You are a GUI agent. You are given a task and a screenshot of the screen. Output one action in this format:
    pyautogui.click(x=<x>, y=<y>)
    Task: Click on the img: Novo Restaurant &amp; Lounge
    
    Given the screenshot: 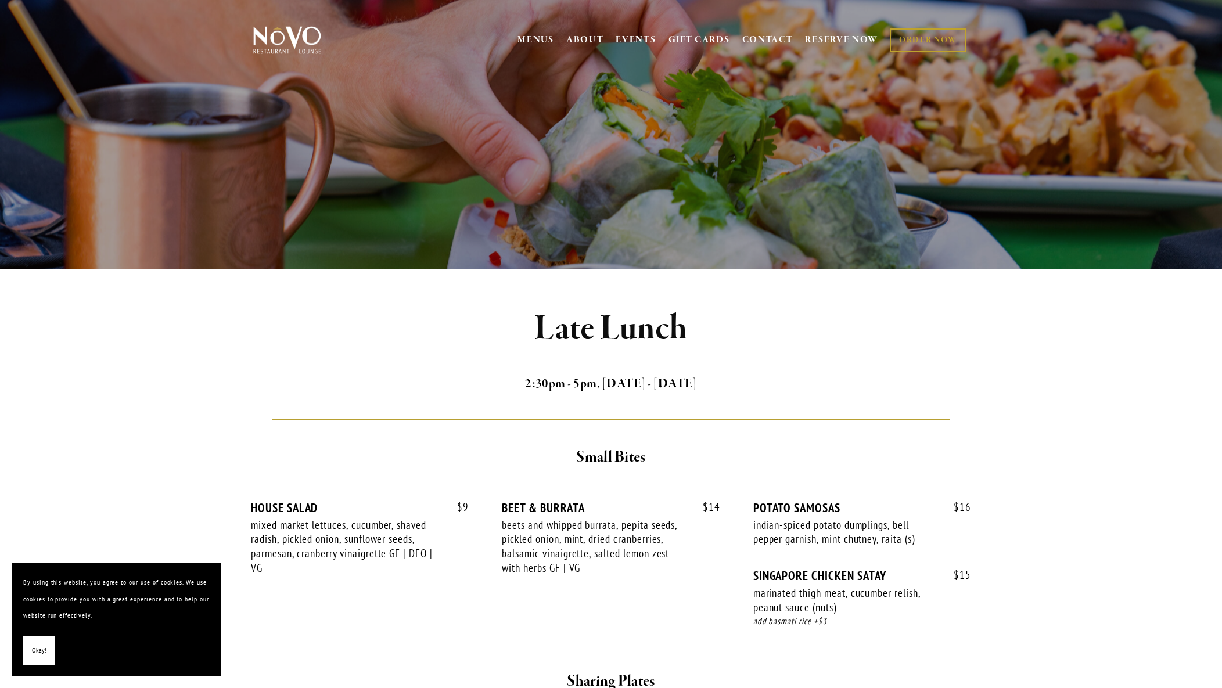 What is the action you would take?
    pyautogui.click(x=287, y=40)
    